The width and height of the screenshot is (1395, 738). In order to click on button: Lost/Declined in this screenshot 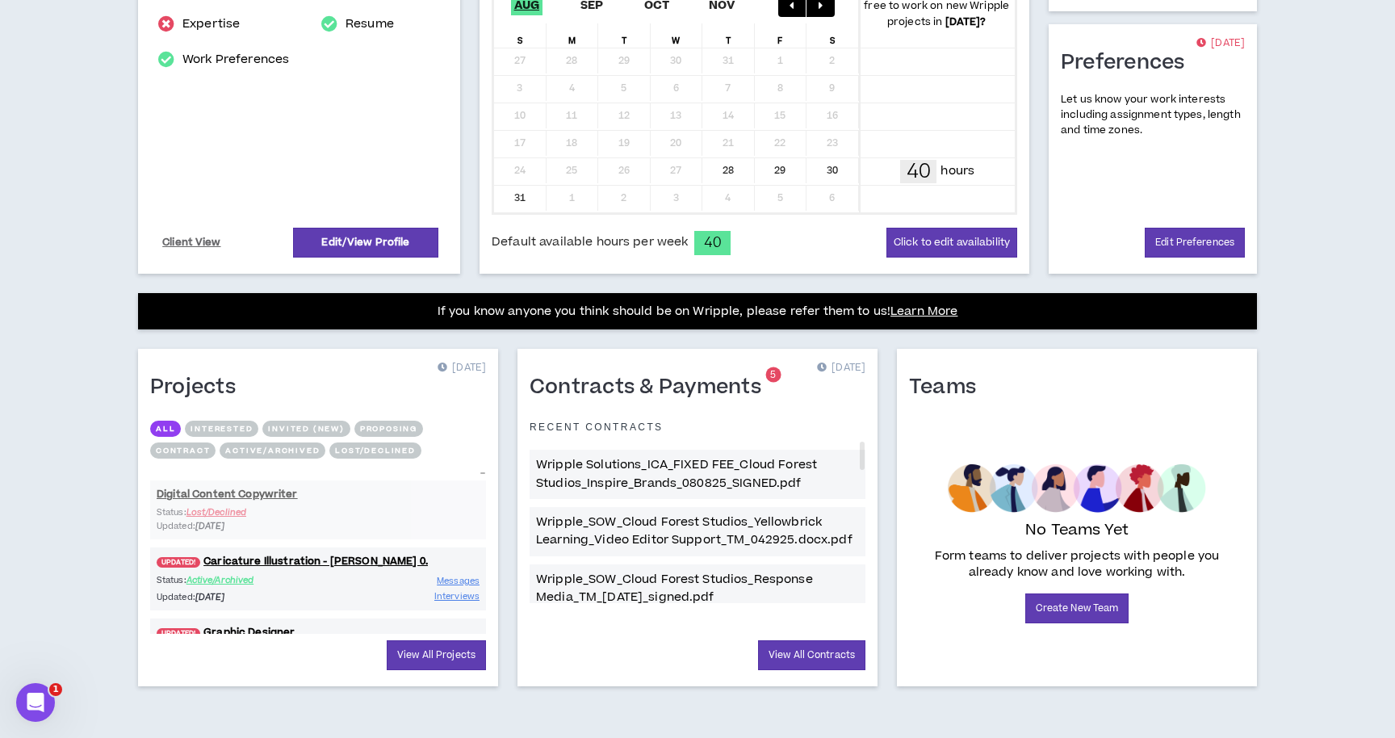, I will do `click(374, 450)`.